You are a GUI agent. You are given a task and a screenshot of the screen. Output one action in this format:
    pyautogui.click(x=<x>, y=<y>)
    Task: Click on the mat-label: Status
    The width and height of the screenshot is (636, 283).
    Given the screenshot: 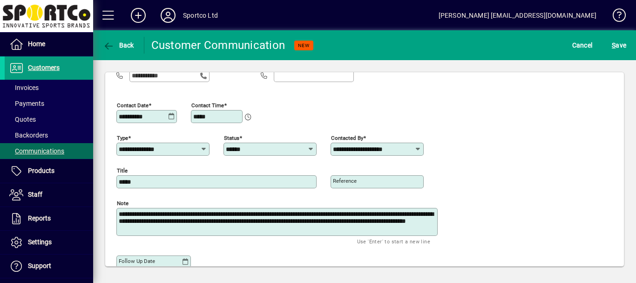 What is the action you would take?
    pyautogui.click(x=232, y=137)
    